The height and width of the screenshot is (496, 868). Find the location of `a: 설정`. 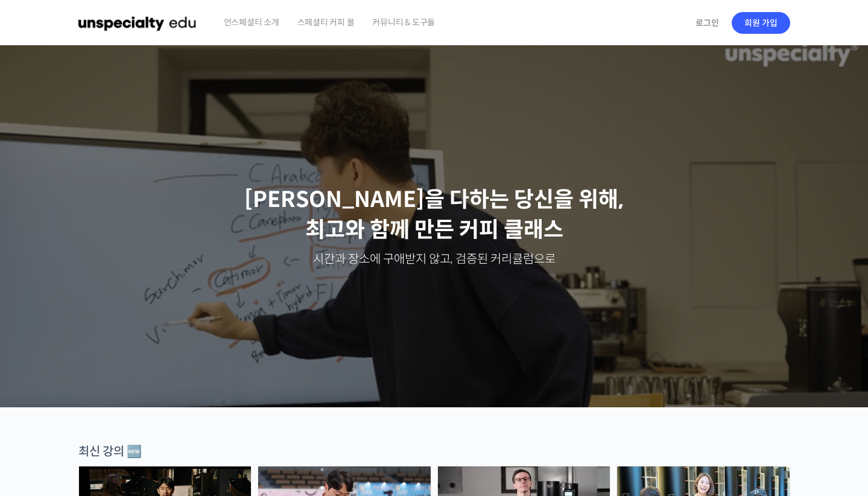

a: 설정 is located at coordinates (194, 398).